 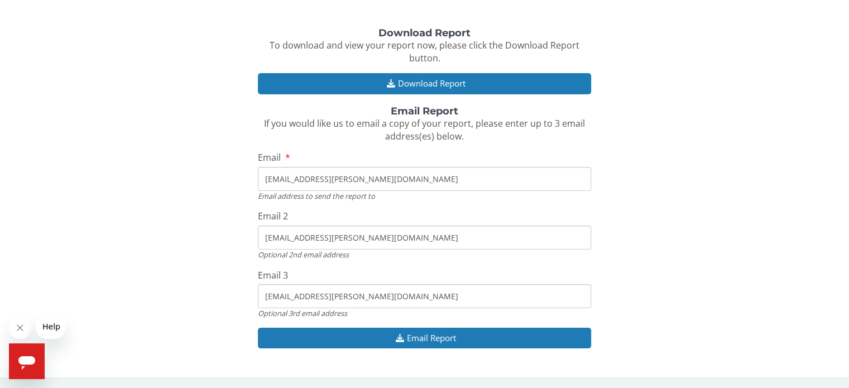 What do you see at coordinates (424, 313) in the screenshot?
I see `div: Optional 3rd email address` at bounding box center [424, 313].